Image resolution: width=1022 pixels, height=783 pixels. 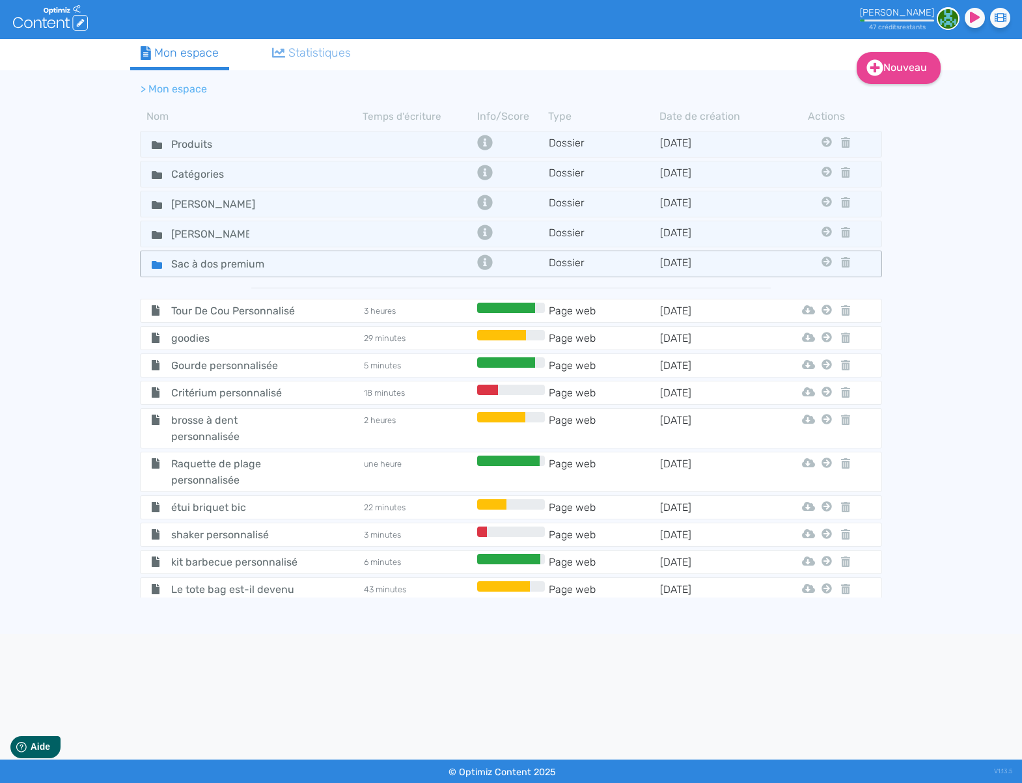 I want to click on div: Mon espace, so click(x=180, y=53).